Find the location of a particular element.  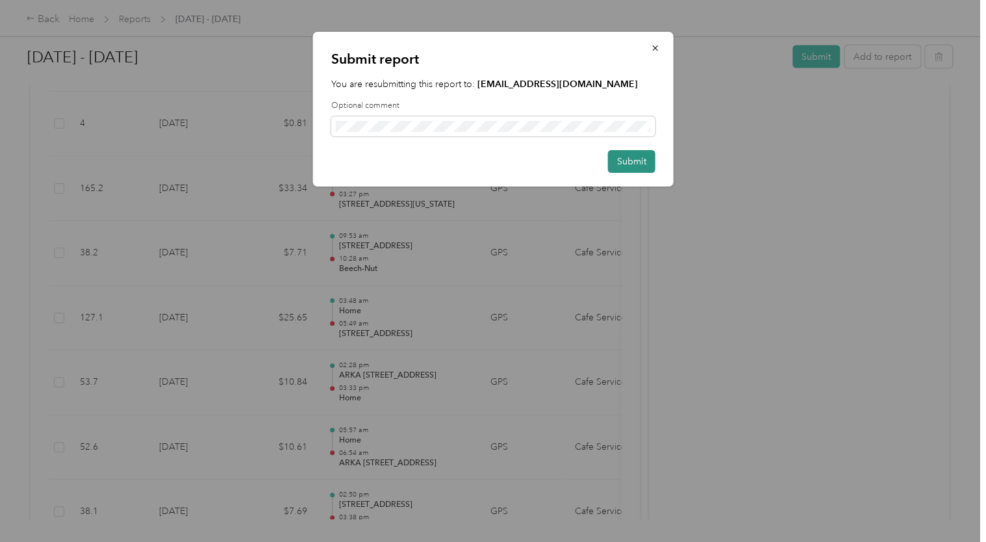

label: Optional comment is located at coordinates (493, 106).